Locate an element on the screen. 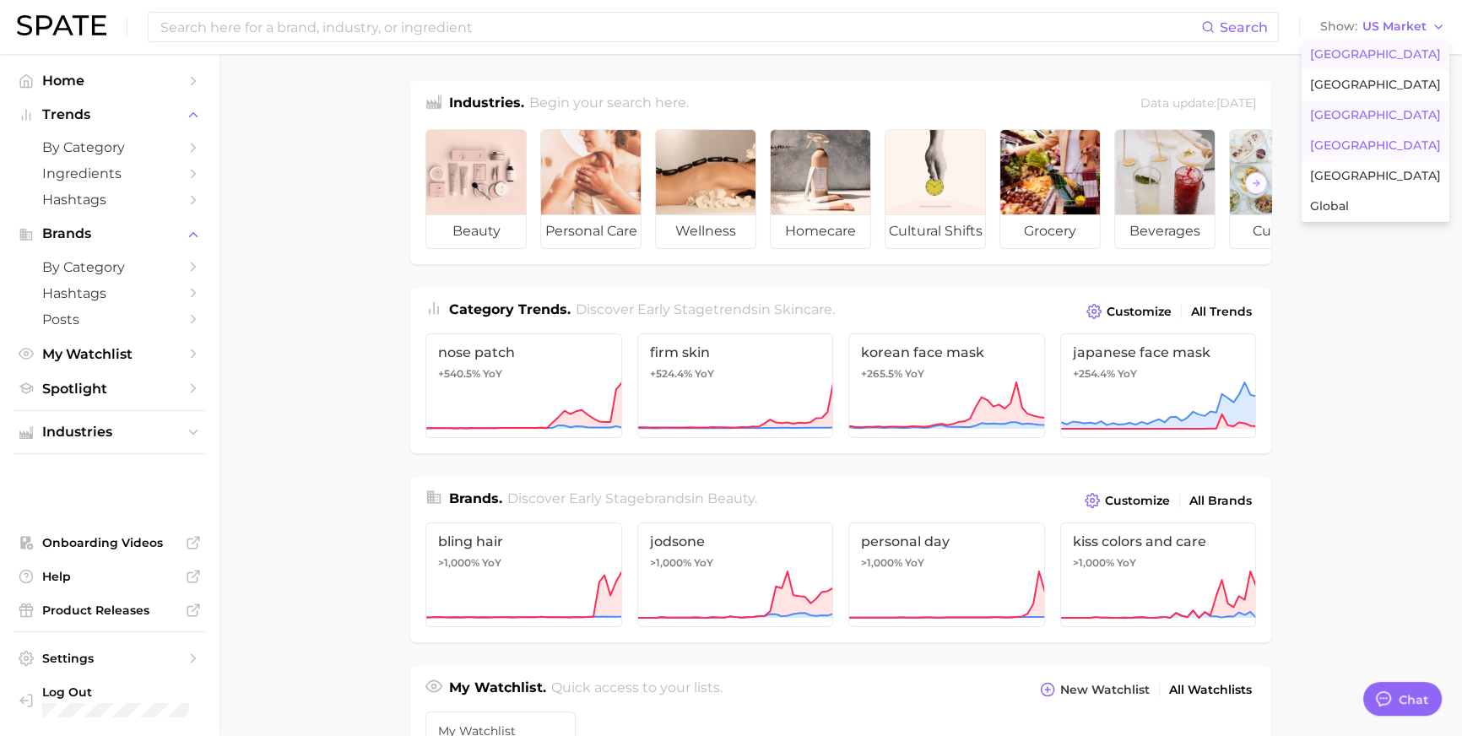 Image resolution: width=1462 pixels, height=736 pixels. span: culinary is located at coordinates (1280, 231).